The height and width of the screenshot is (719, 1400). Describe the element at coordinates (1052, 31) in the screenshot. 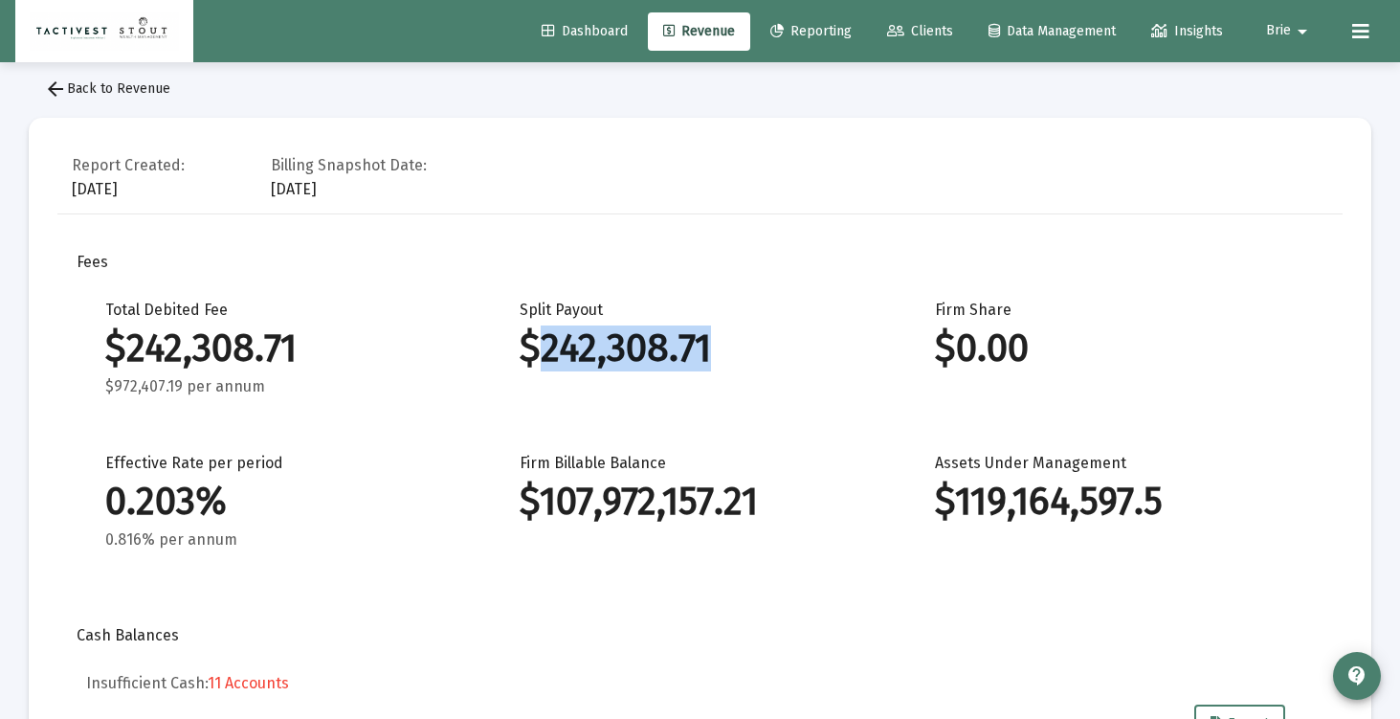

I see `span: Data Management` at that location.